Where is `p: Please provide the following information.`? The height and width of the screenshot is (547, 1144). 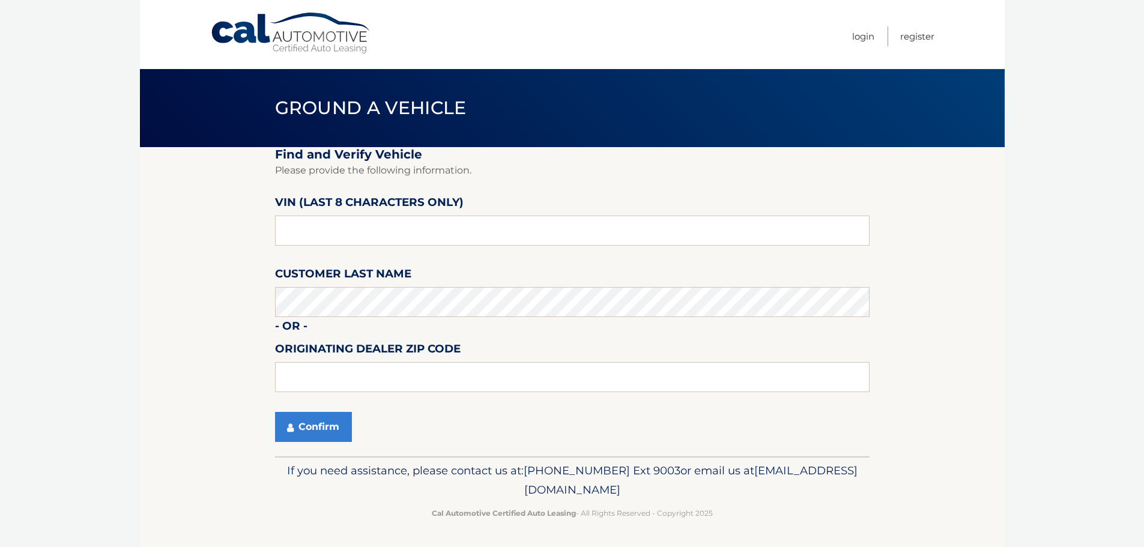 p: Please provide the following information. is located at coordinates (572, 171).